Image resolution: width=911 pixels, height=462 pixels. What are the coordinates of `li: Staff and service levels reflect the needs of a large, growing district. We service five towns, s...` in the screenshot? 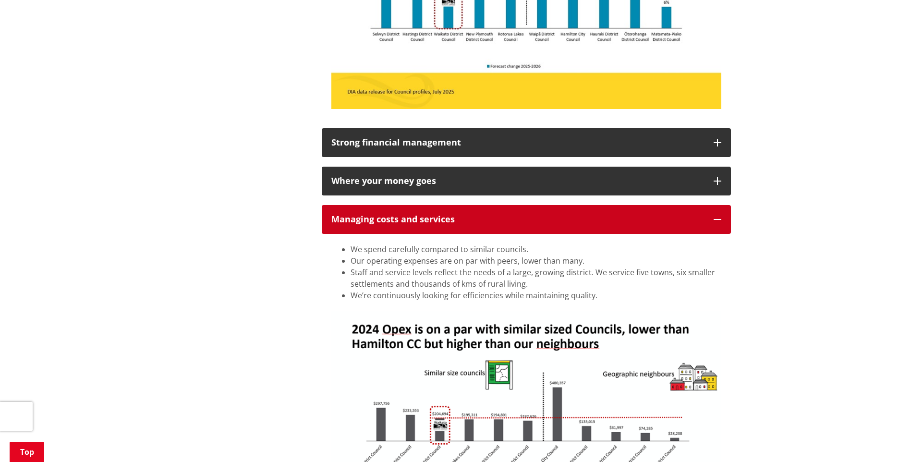 It's located at (536, 278).